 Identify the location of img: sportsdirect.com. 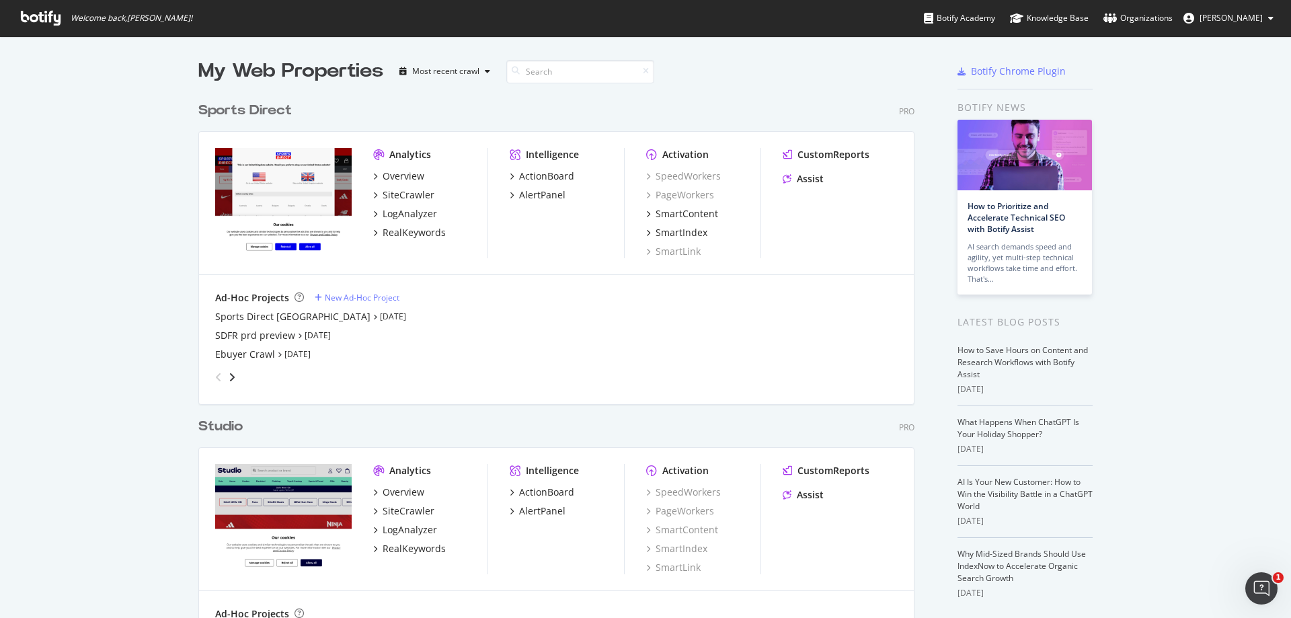
(283, 202).